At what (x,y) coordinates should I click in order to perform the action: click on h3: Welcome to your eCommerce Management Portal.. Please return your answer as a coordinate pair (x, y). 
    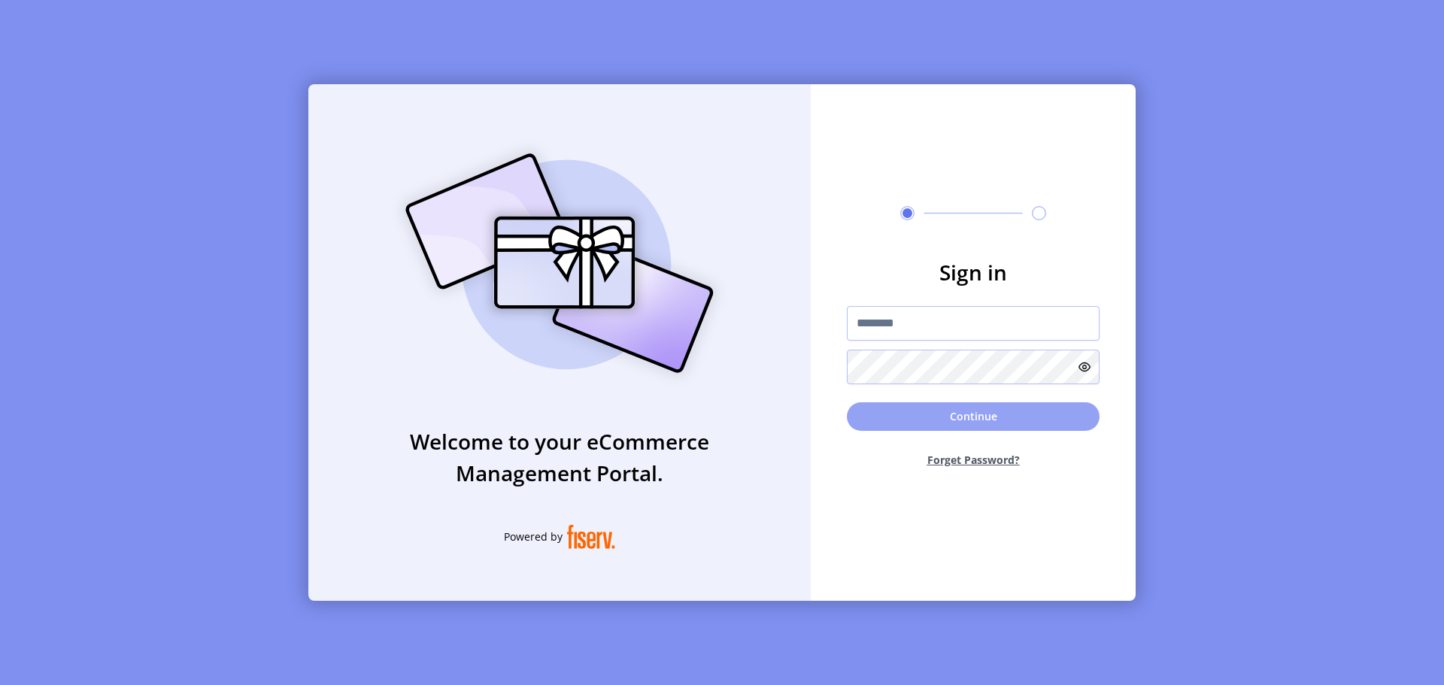
    Looking at the image, I should click on (559, 457).